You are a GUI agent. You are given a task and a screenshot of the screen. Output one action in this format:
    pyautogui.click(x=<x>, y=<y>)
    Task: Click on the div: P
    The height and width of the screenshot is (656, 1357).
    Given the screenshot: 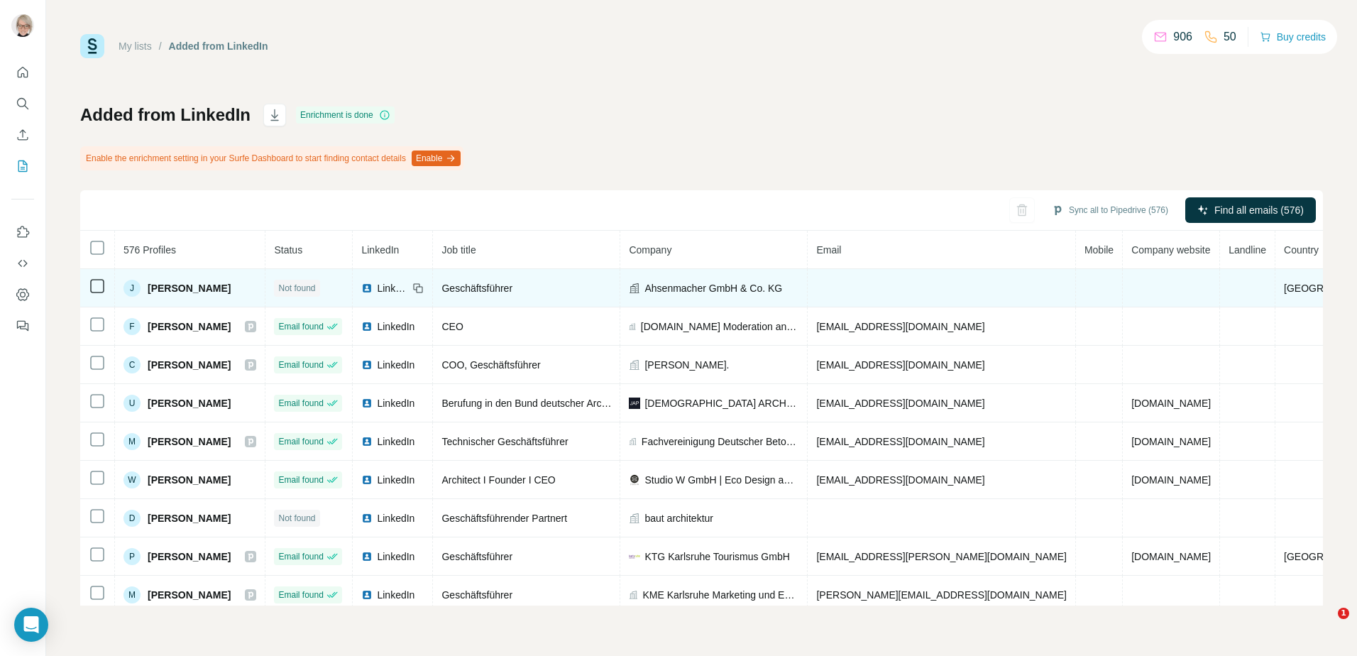 What is the action you would take?
    pyautogui.click(x=132, y=556)
    